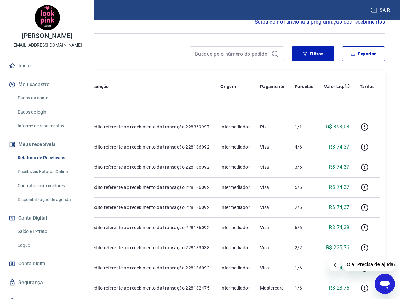 Image resolution: width=400 pixels, height=299 pixels. Describe the element at coordinates (337, 248) in the screenshot. I see `p: R$ 235,76` at that location.